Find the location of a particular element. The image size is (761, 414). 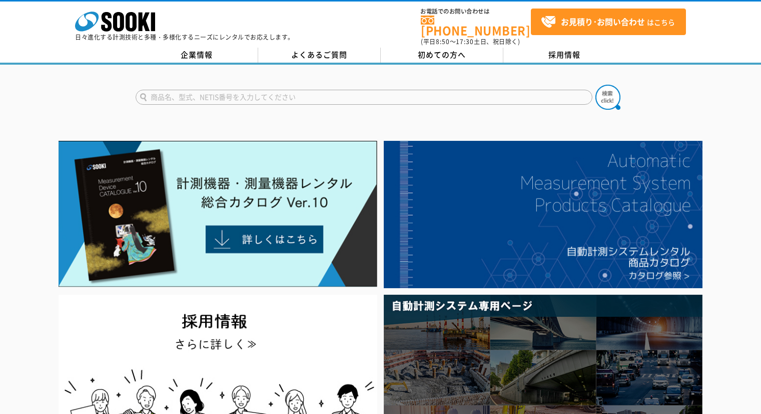

span: 初めての方へ is located at coordinates (442, 55).